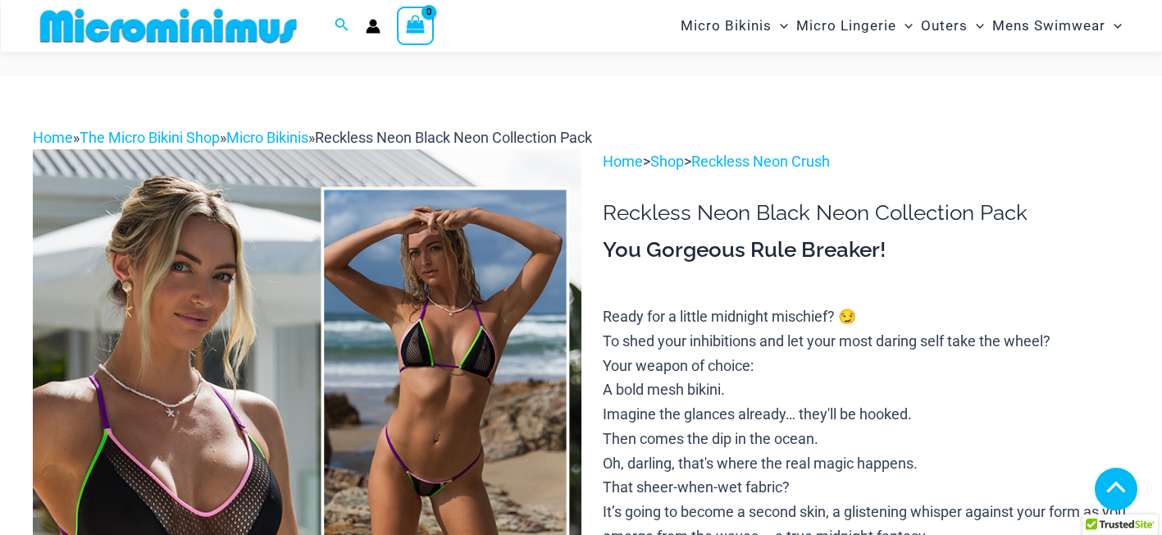  Describe the element at coordinates (944, 25) in the screenshot. I see `span: Outers` at that location.